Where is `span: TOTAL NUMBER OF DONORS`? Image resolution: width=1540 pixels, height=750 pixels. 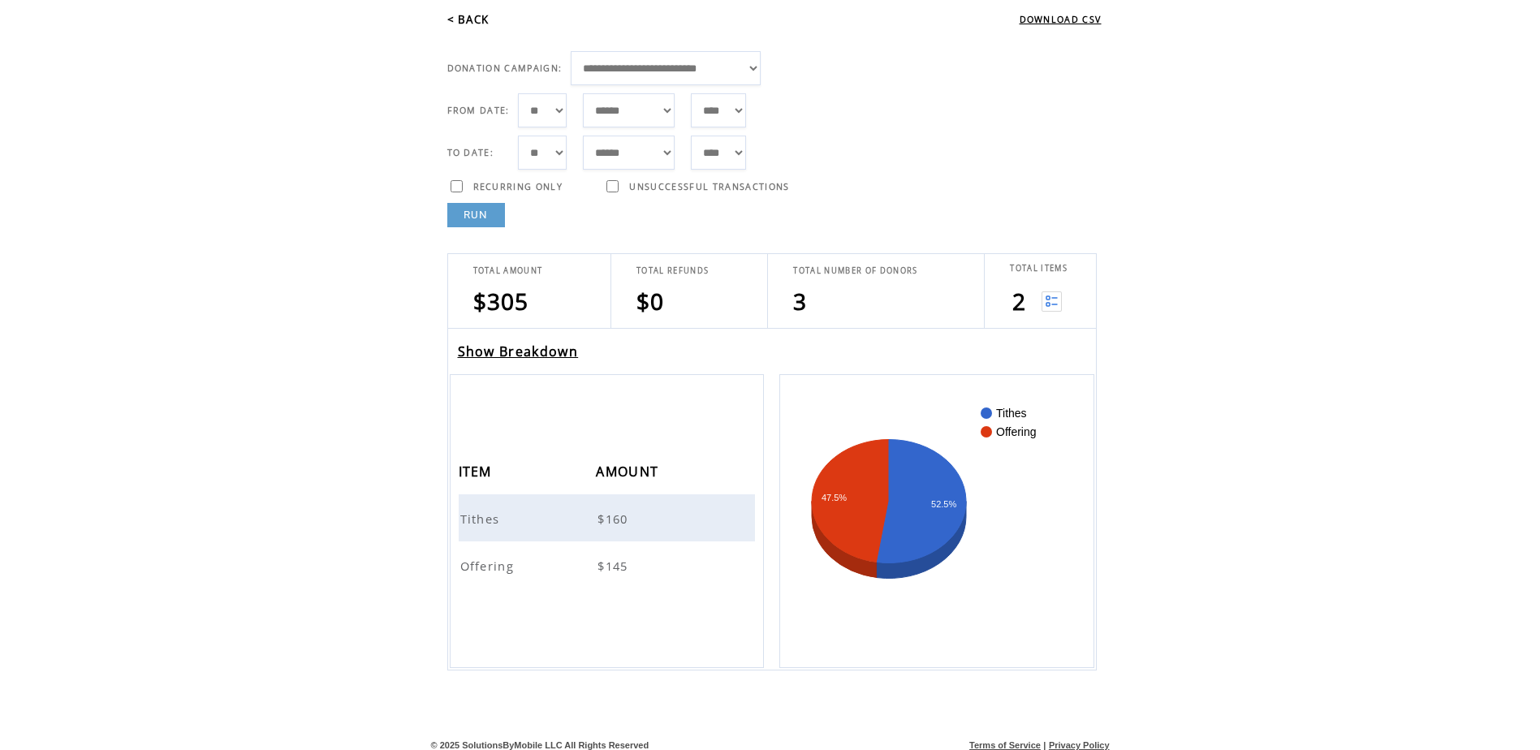
span: TOTAL NUMBER OF DONORS is located at coordinates (855, 270).